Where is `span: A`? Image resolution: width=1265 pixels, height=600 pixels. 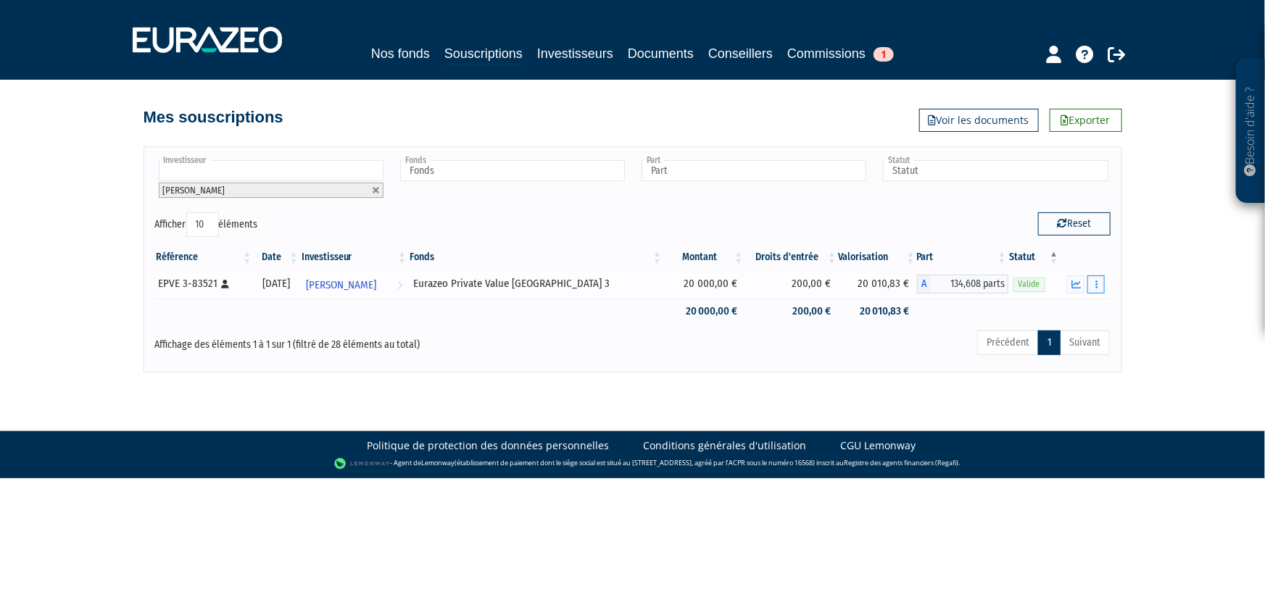
span: A is located at coordinates (925, 284).